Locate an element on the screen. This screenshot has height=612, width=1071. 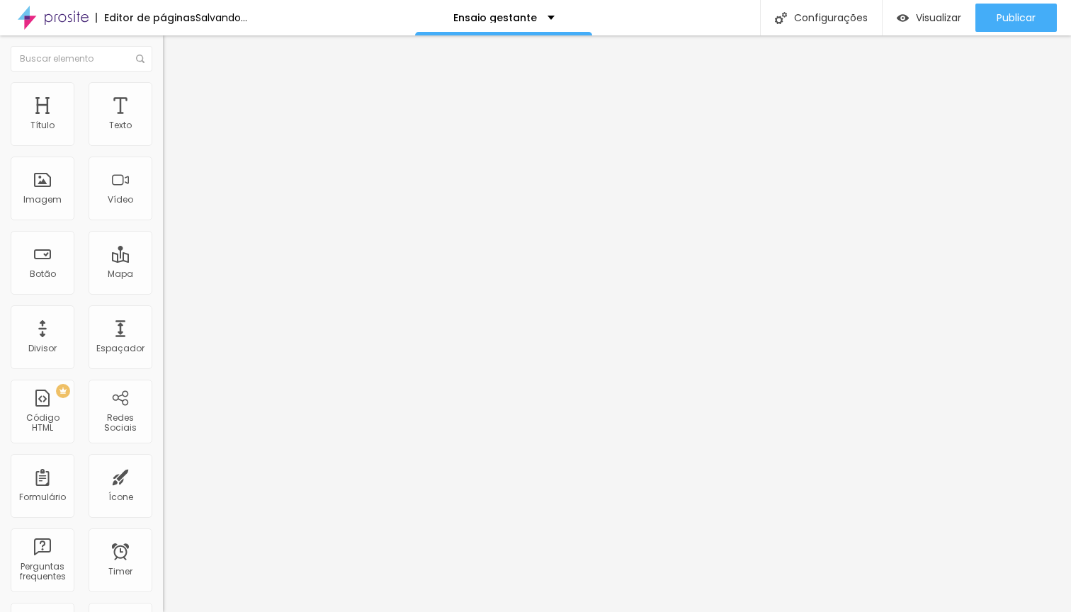
div: Código HTML is located at coordinates (42, 423).